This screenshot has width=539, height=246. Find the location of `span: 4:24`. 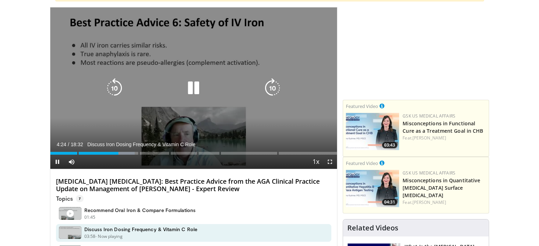

span: 4:24 is located at coordinates (61, 145).